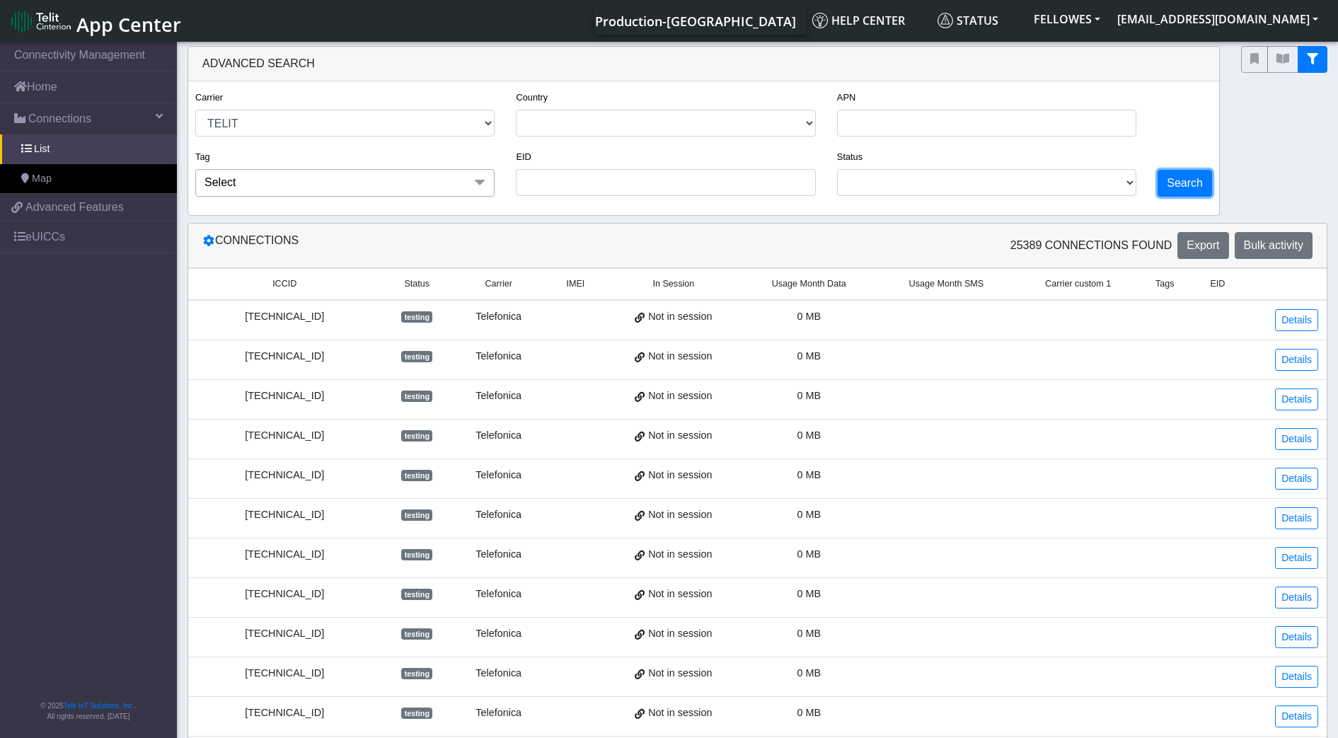 The height and width of the screenshot is (738, 1338). Describe the element at coordinates (95, 21) in the screenshot. I see `a: App Center` at that location.